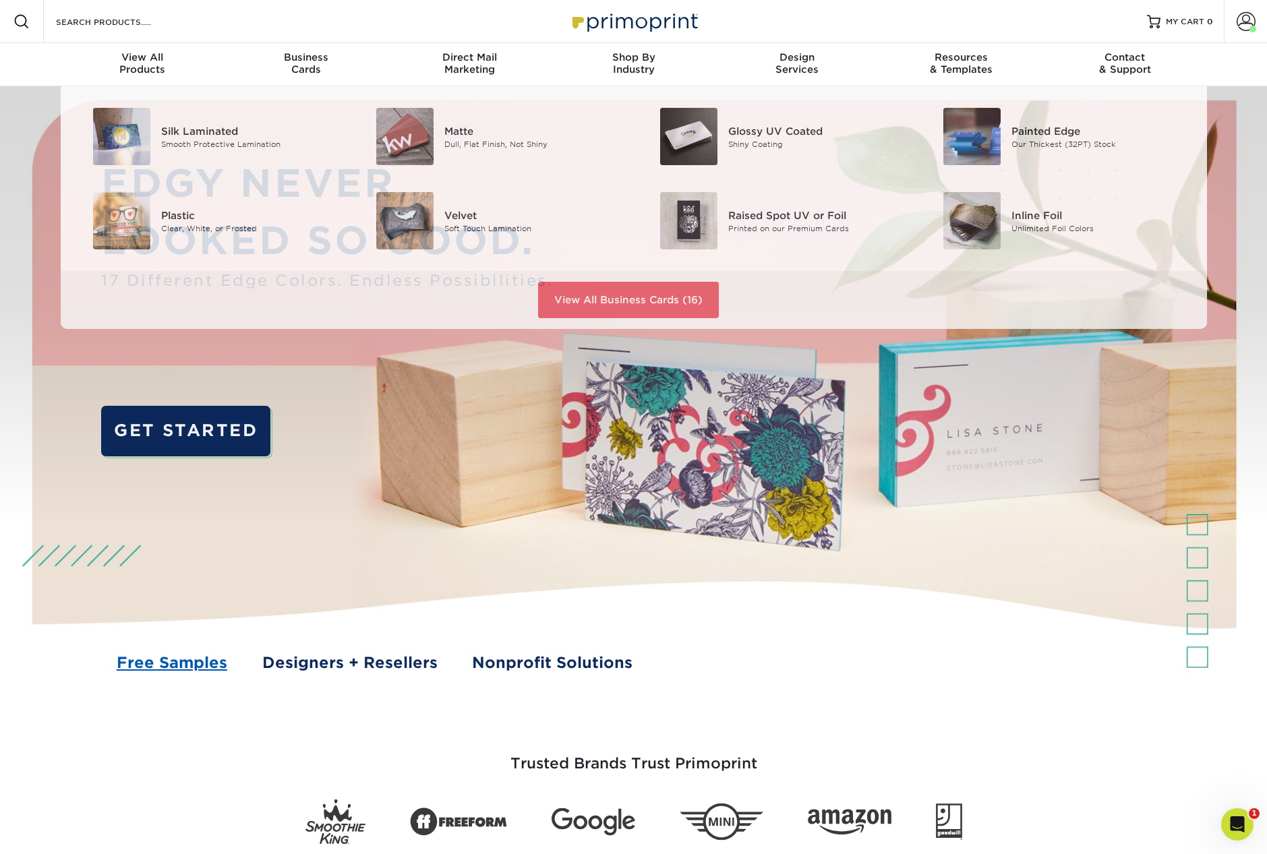 This screenshot has width=1267, height=854. What do you see at coordinates (688, 136) in the screenshot?
I see `img: Glossy UV Coated Business Cards` at bounding box center [688, 136].